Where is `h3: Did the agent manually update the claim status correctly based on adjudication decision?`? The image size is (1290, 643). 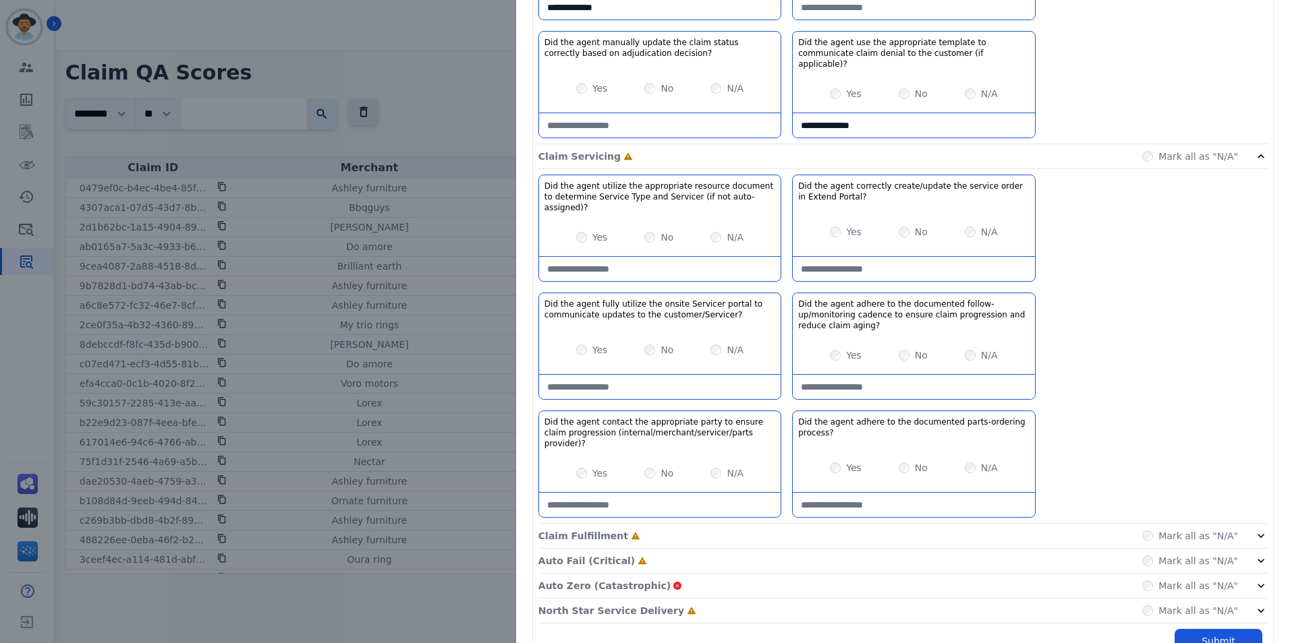
h3: Did the agent manually update the claim status correctly based on adjudication decision? is located at coordinates (660, 48).